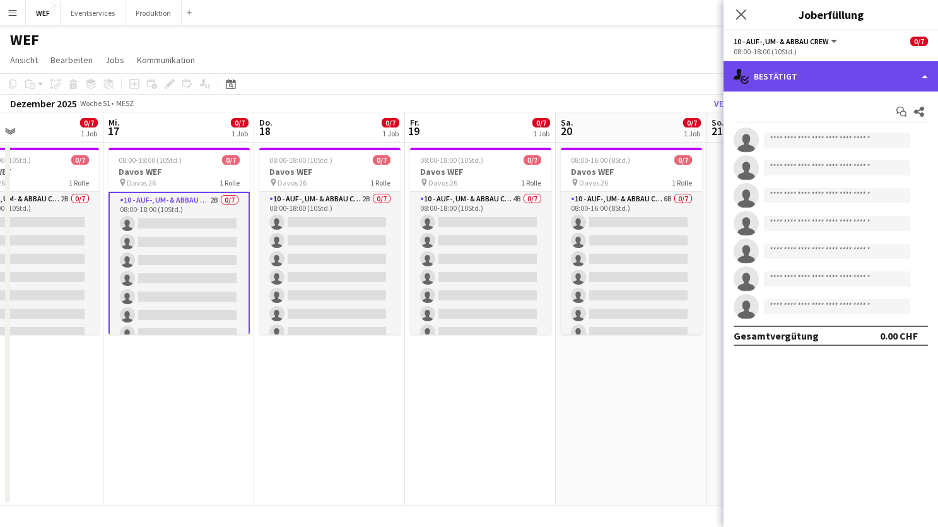  What do you see at coordinates (25, 40) in the screenshot?
I see `h1: WEF` at bounding box center [25, 40].